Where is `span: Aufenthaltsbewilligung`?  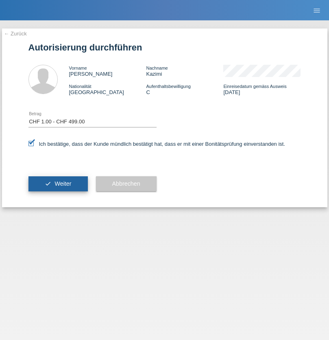 span: Aufenthaltsbewilligung is located at coordinates (168, 86).